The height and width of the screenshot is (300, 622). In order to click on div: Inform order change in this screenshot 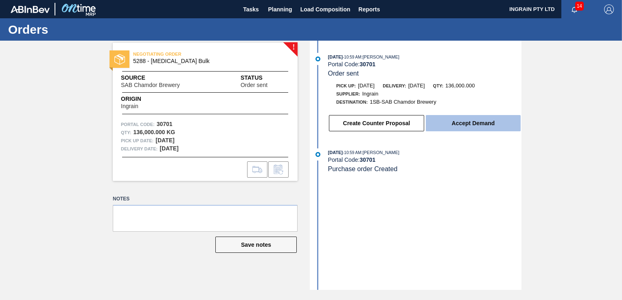, I will do `click(278, 170)`.